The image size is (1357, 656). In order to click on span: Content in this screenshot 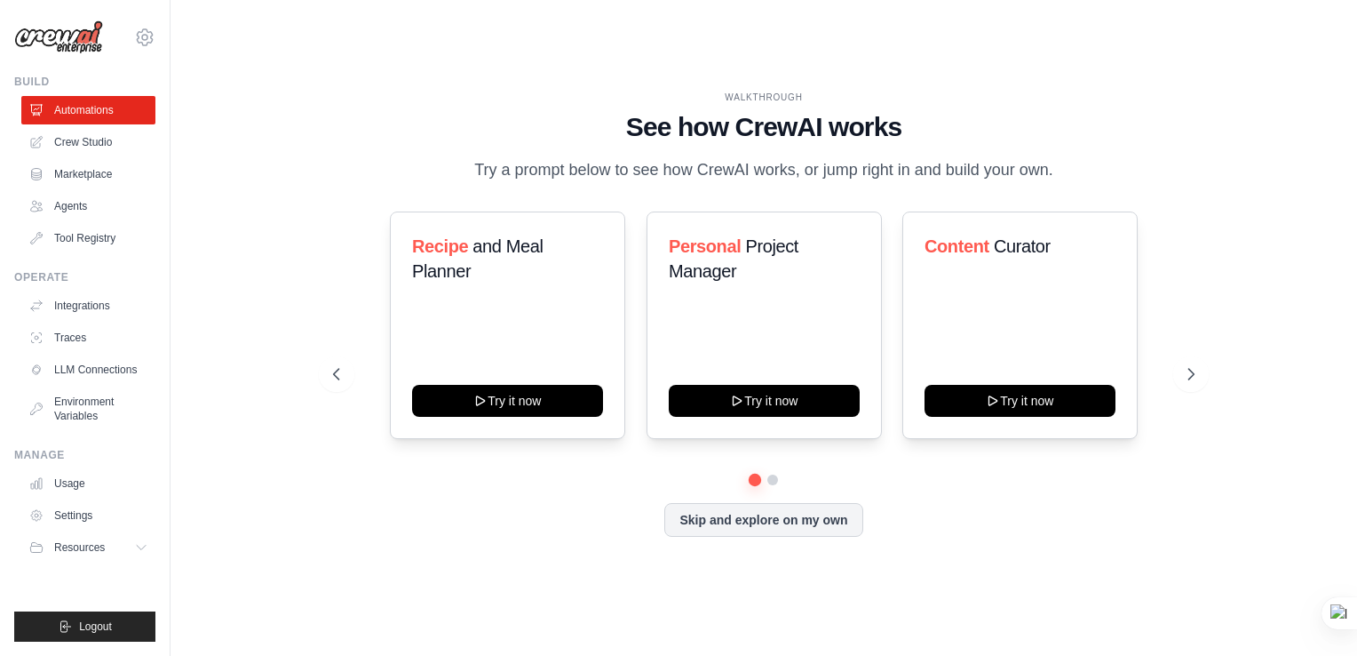, I will do `click(957, 246)`.